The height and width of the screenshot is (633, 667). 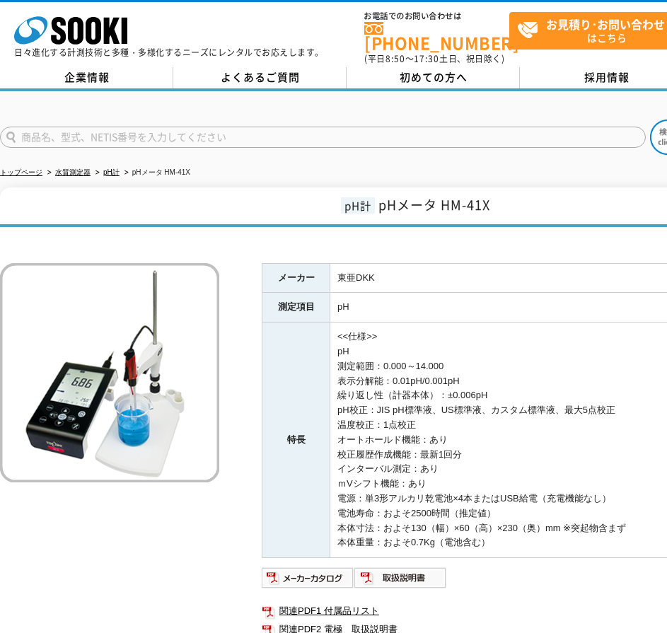 What do you see at coordinates (426, 59) in the screenshot?
I see `span: 17:30` at bounding box center [426, 59].